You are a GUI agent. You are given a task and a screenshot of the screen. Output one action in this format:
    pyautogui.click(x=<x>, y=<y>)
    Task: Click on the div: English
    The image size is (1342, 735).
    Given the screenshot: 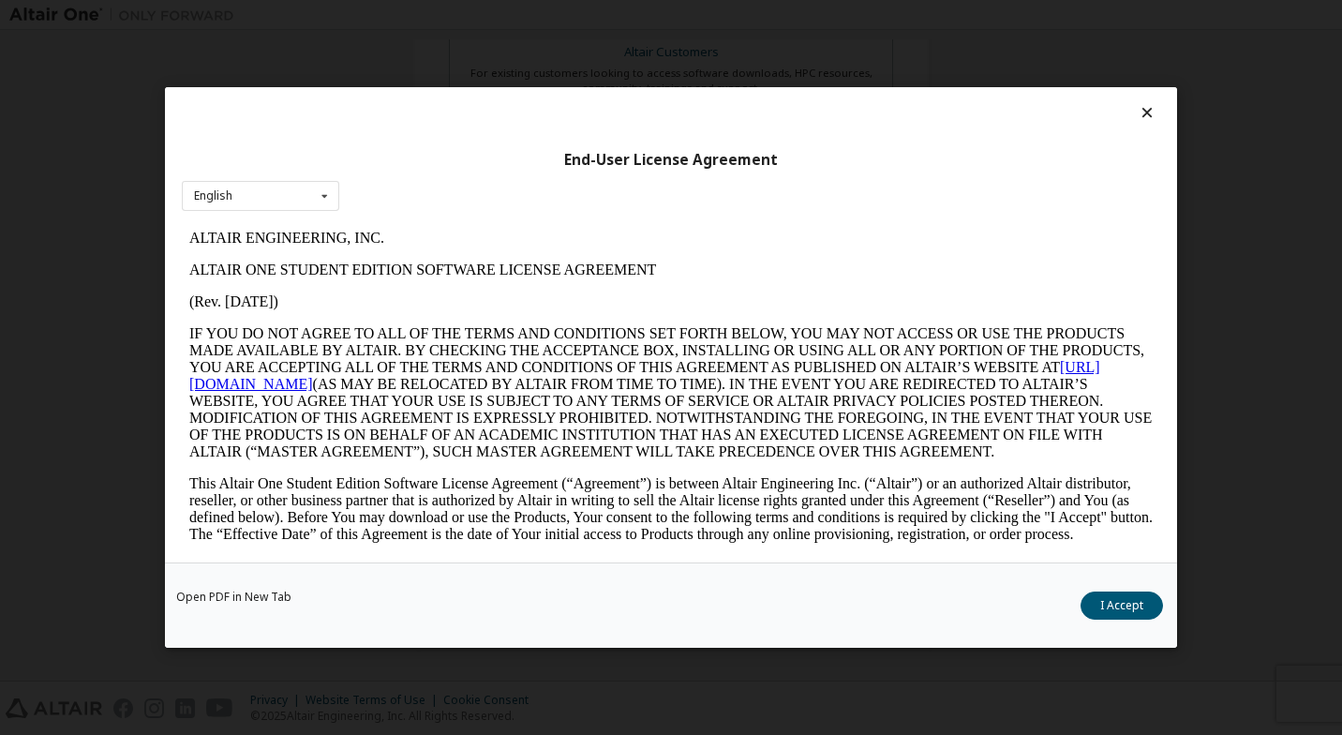 What is the action you would take?
    pyautogui.click(x=213, y=196)
    